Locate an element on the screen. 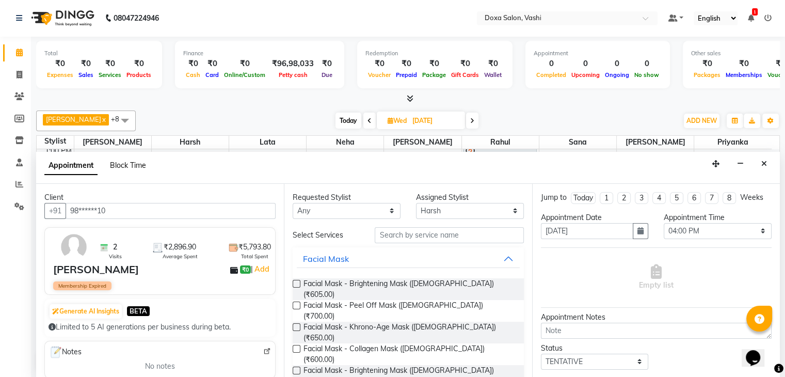  li: 4 is located at coordinates (659, 198).